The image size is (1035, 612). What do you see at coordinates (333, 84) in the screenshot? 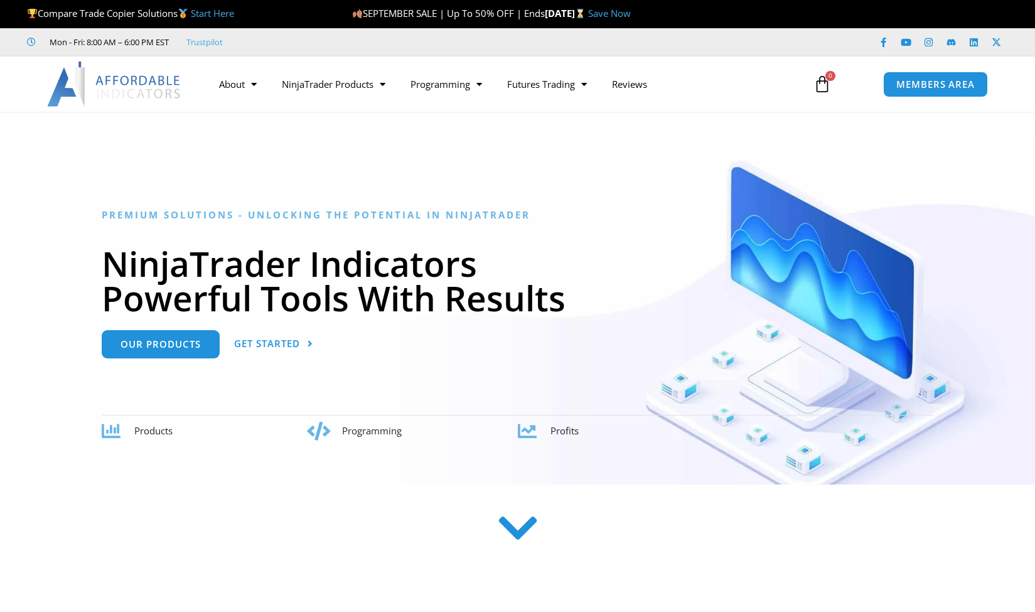
I see `a: NinjaTrader Products` at bounding box center [333, 84].